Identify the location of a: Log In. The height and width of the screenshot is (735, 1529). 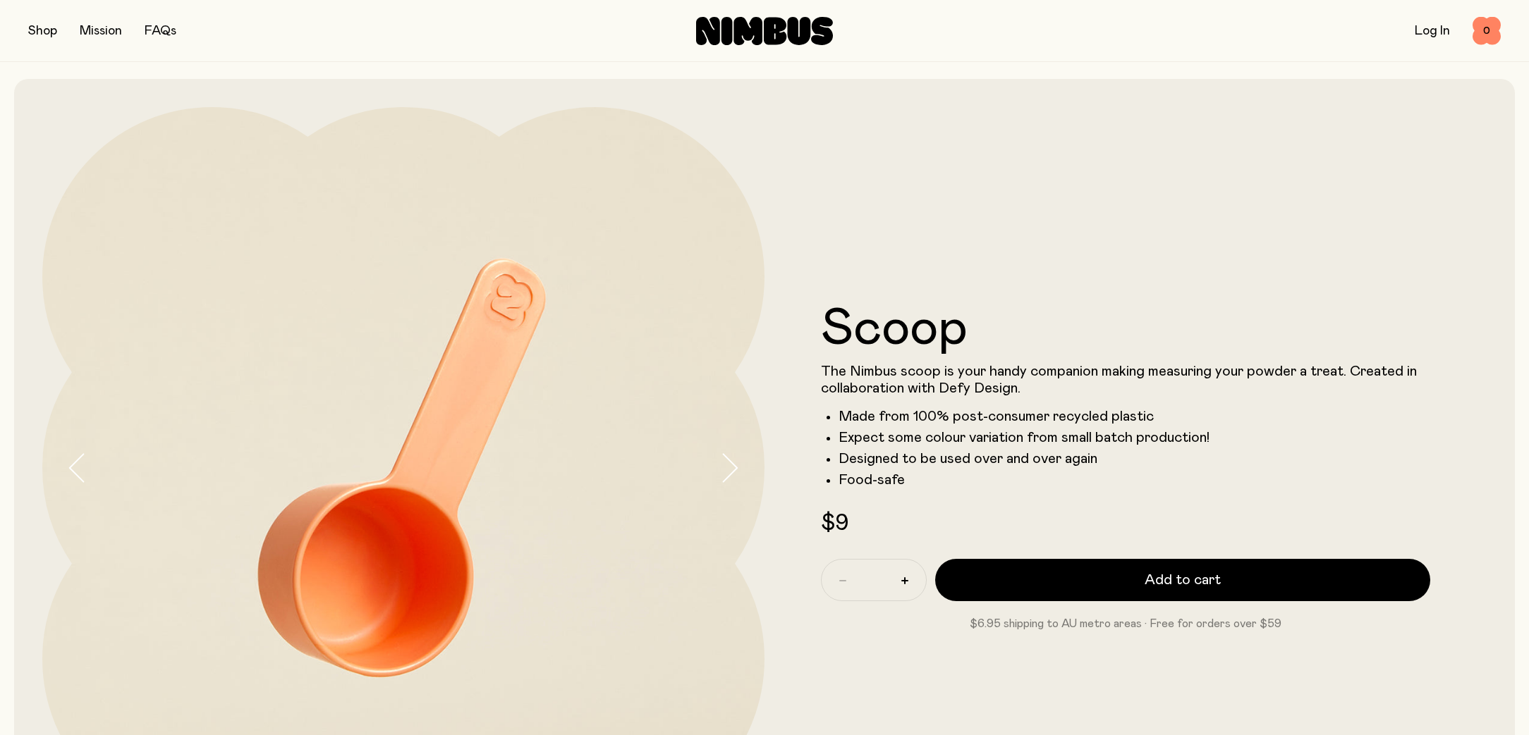
(1432, 31).